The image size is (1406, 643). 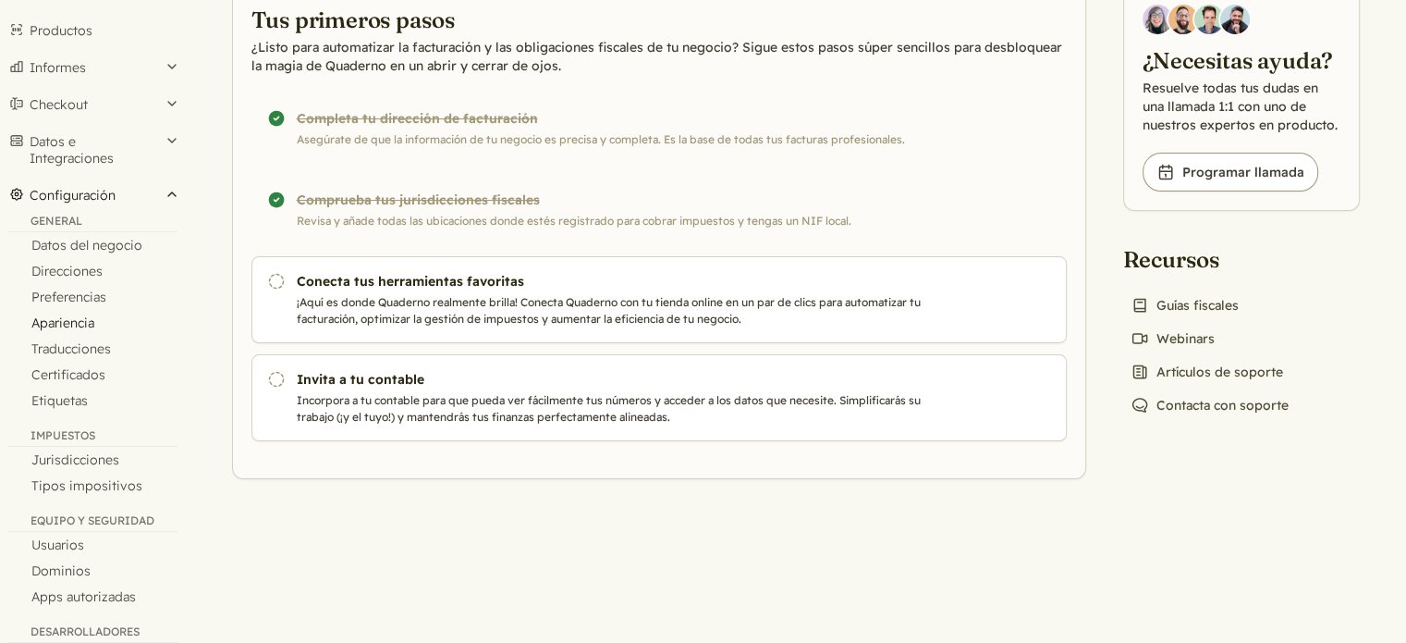 I want to click on div: General, so click(x=92, y=223).